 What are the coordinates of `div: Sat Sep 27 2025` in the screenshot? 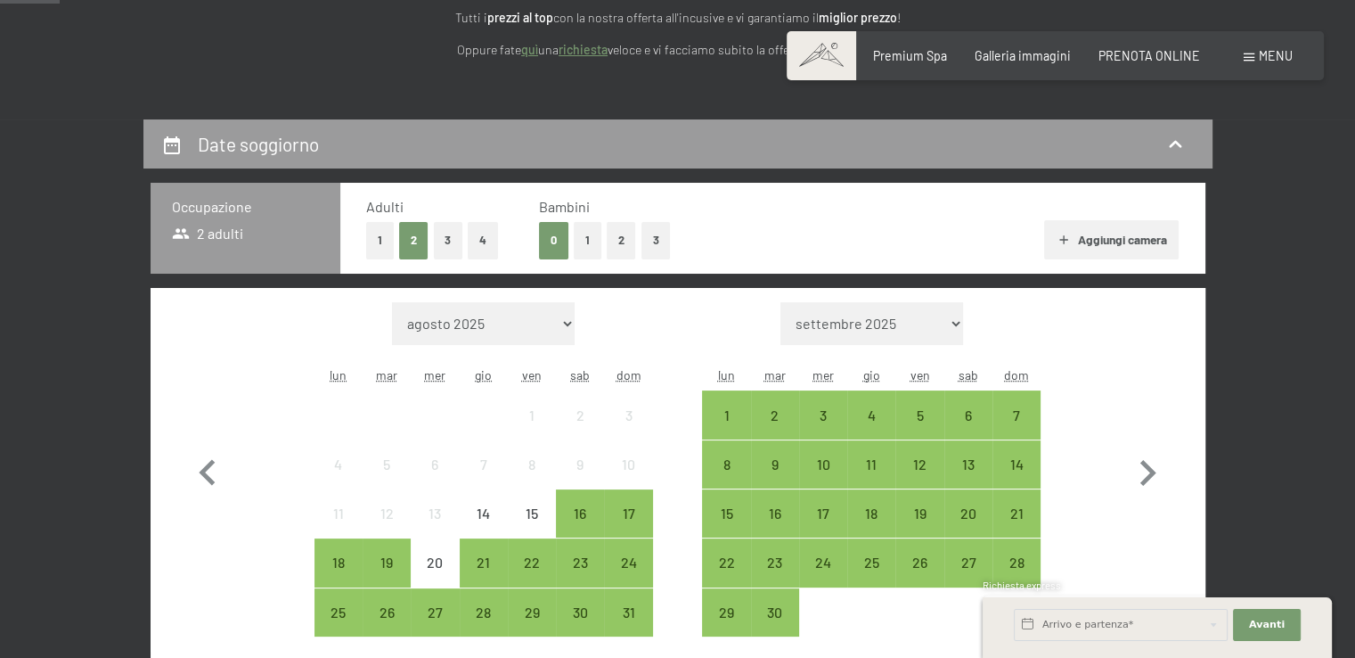 It's located at (969, 562).